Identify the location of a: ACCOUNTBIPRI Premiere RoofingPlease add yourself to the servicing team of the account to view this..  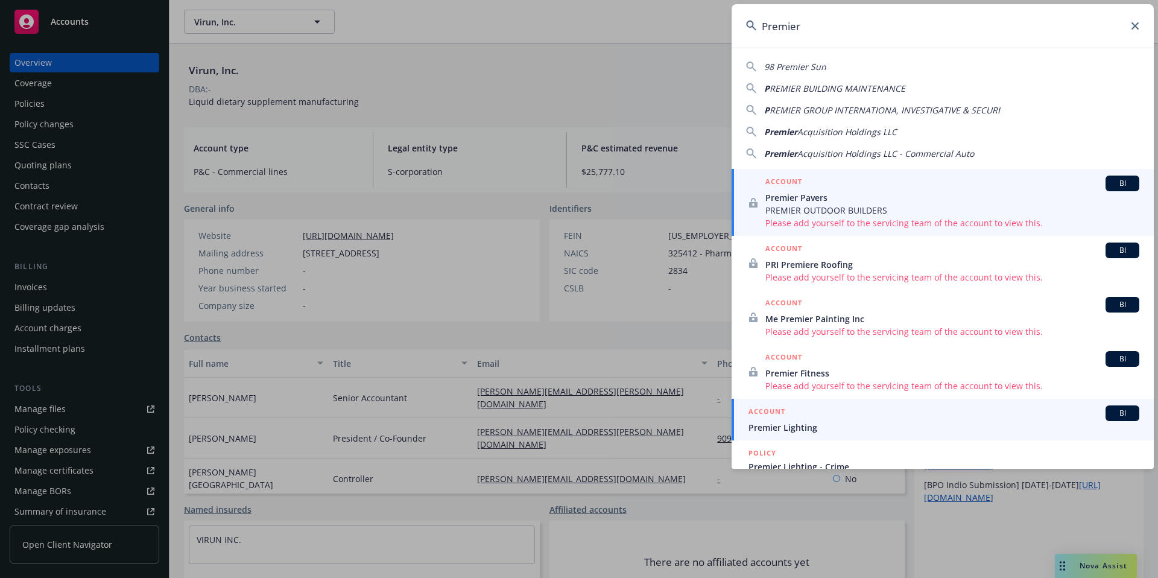
(942, 263).